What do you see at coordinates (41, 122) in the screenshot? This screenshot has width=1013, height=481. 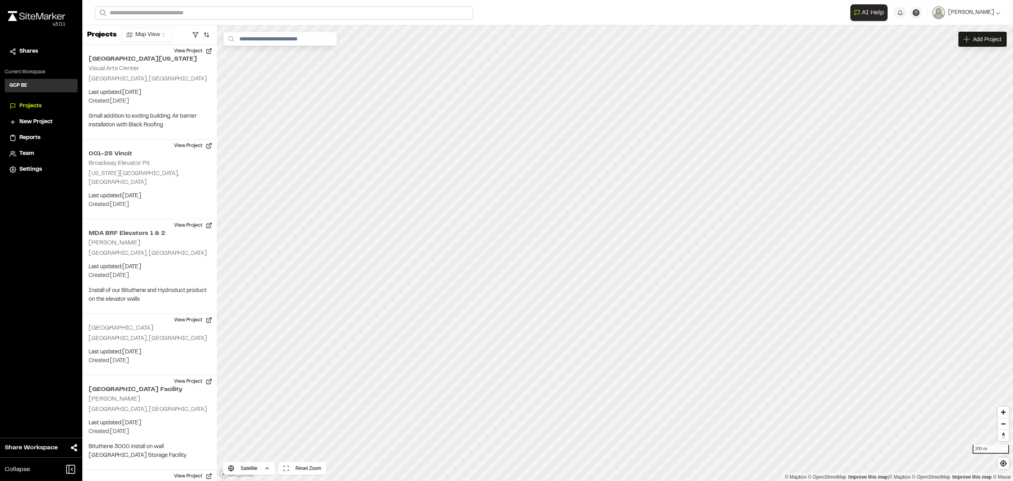 I see `a: New Project` at bounding box center [41, 122].